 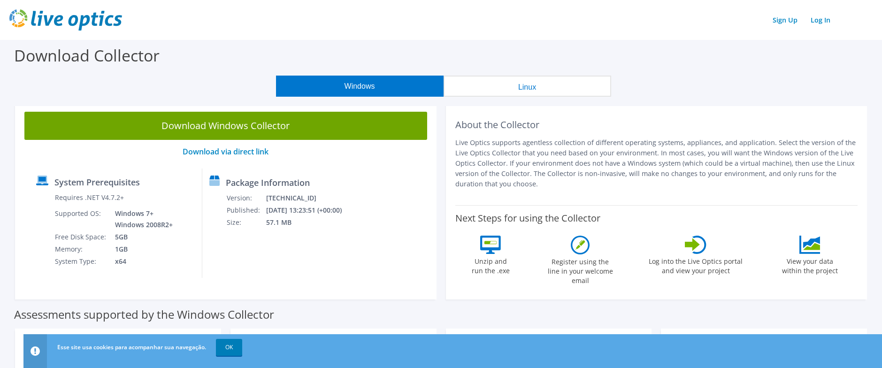 I want to click on h2: About the Collector, so click(x=656, y=125).